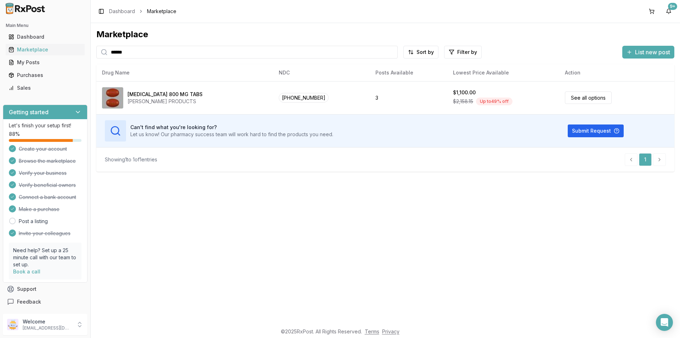  I want to click on a: Sales, so click(45, 88).